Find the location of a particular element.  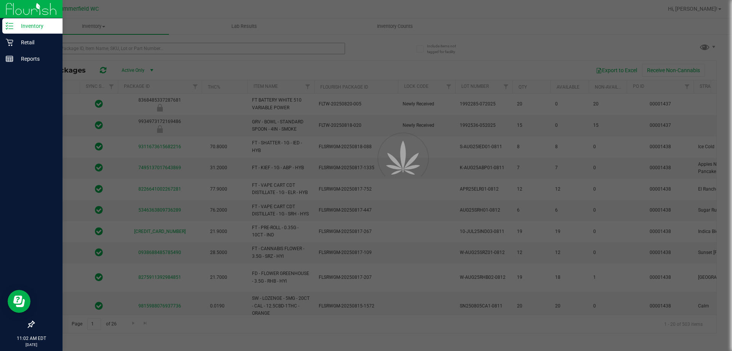

p: Reports is located at coordinates (36, 59).